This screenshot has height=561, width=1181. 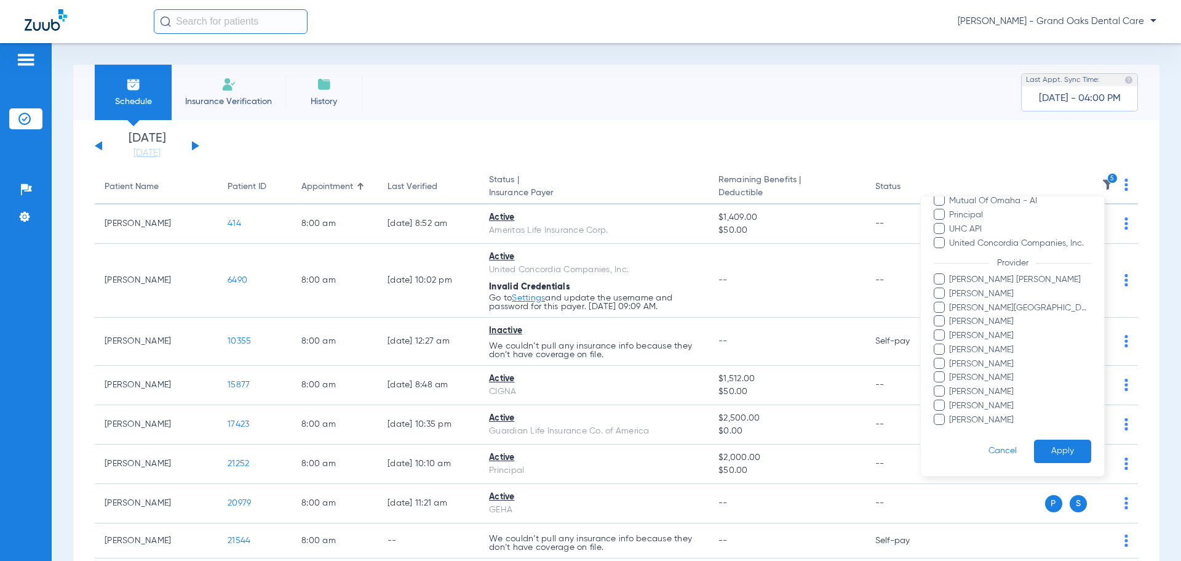 I want to click on span: Provider, so click(x=1013, y=263).